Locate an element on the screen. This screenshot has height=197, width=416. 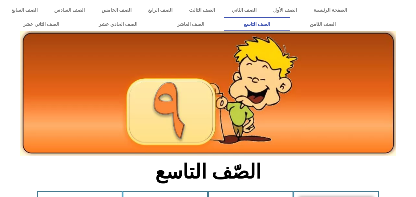
a: الصف السادس is located at coordinates (69, 10).